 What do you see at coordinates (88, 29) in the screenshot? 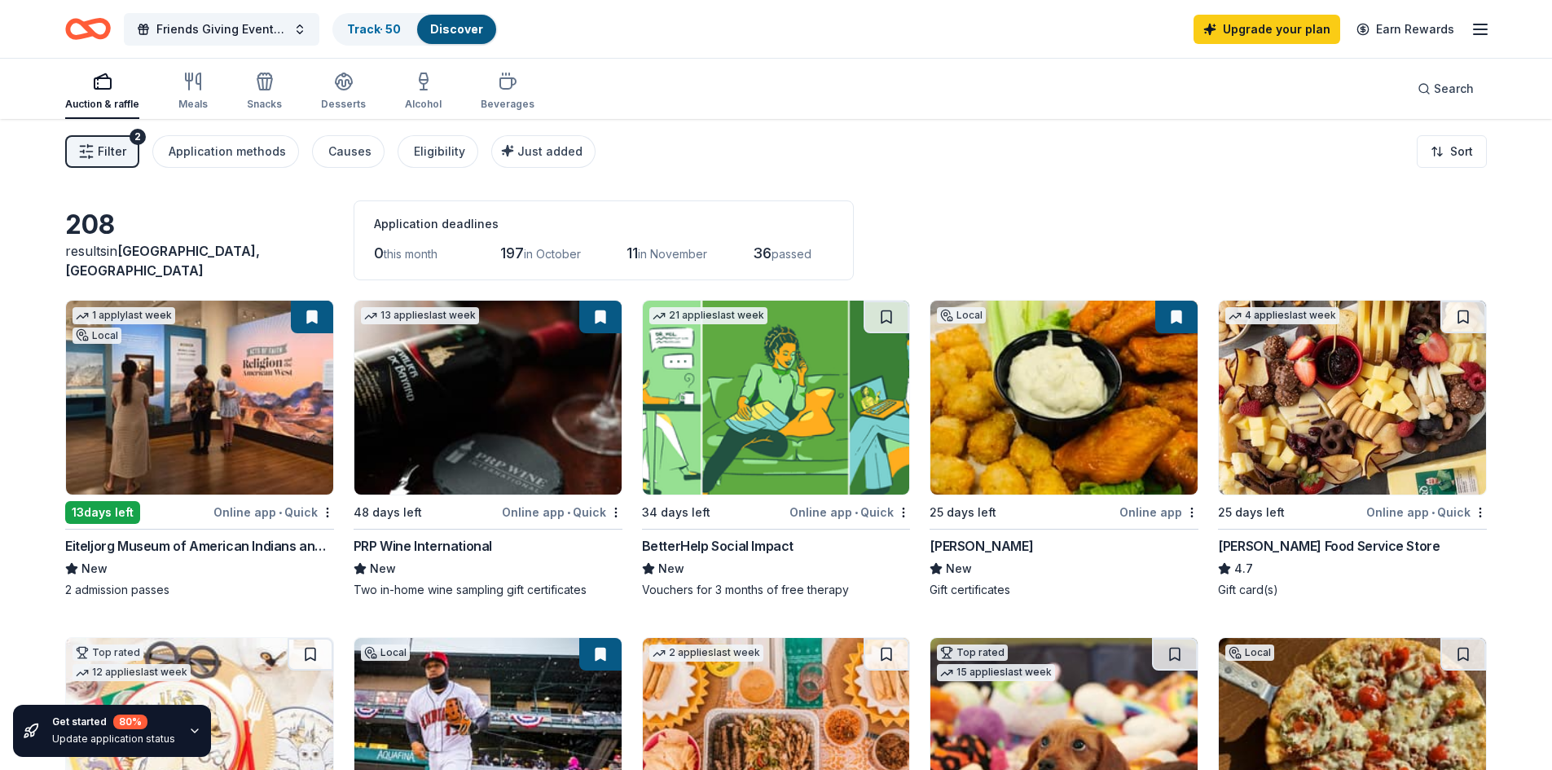
I see `a: Home` at bounding box center [88, 29].